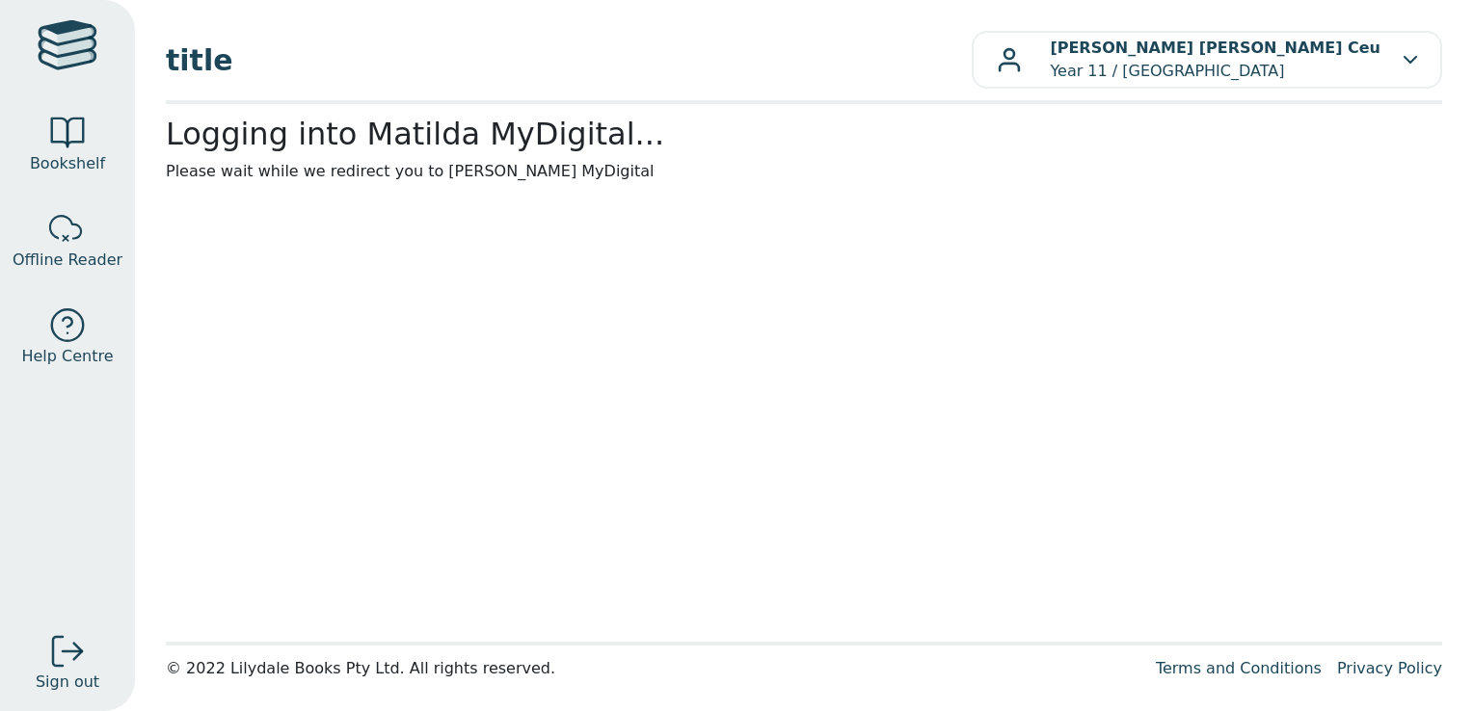 This screenshot has width=1473, height=711. Describe the element at coordinates (67, 164) in the screenshot. I see `span: Bookshelf` at that location.